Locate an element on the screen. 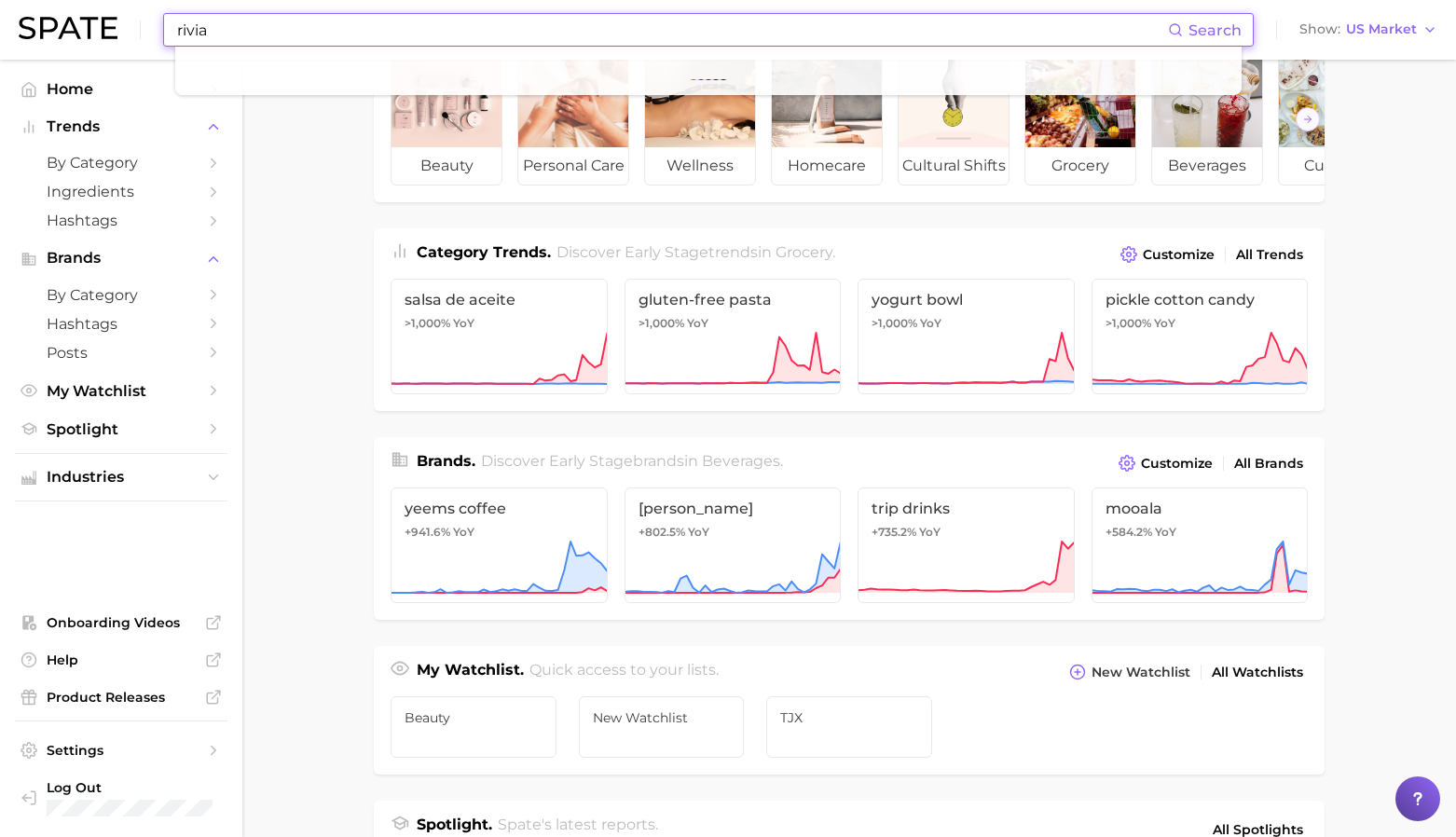 This screenshot has height=837, width=1456. span: by Category is located at coordinates (121, 162).